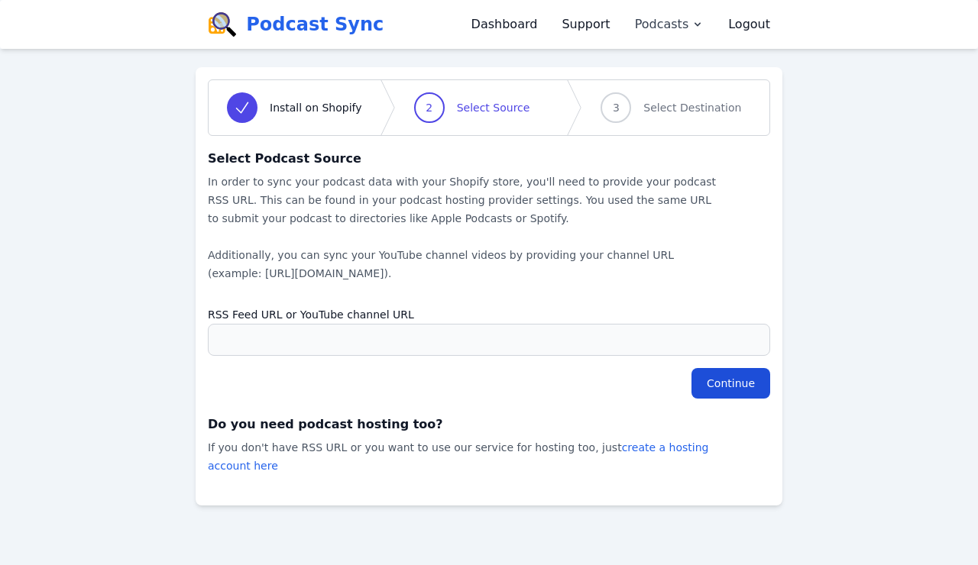  I want to click on p: In order to sync your podcast data with your Shopify store, you'll need to provide your podcast R..., so click(464, 228).